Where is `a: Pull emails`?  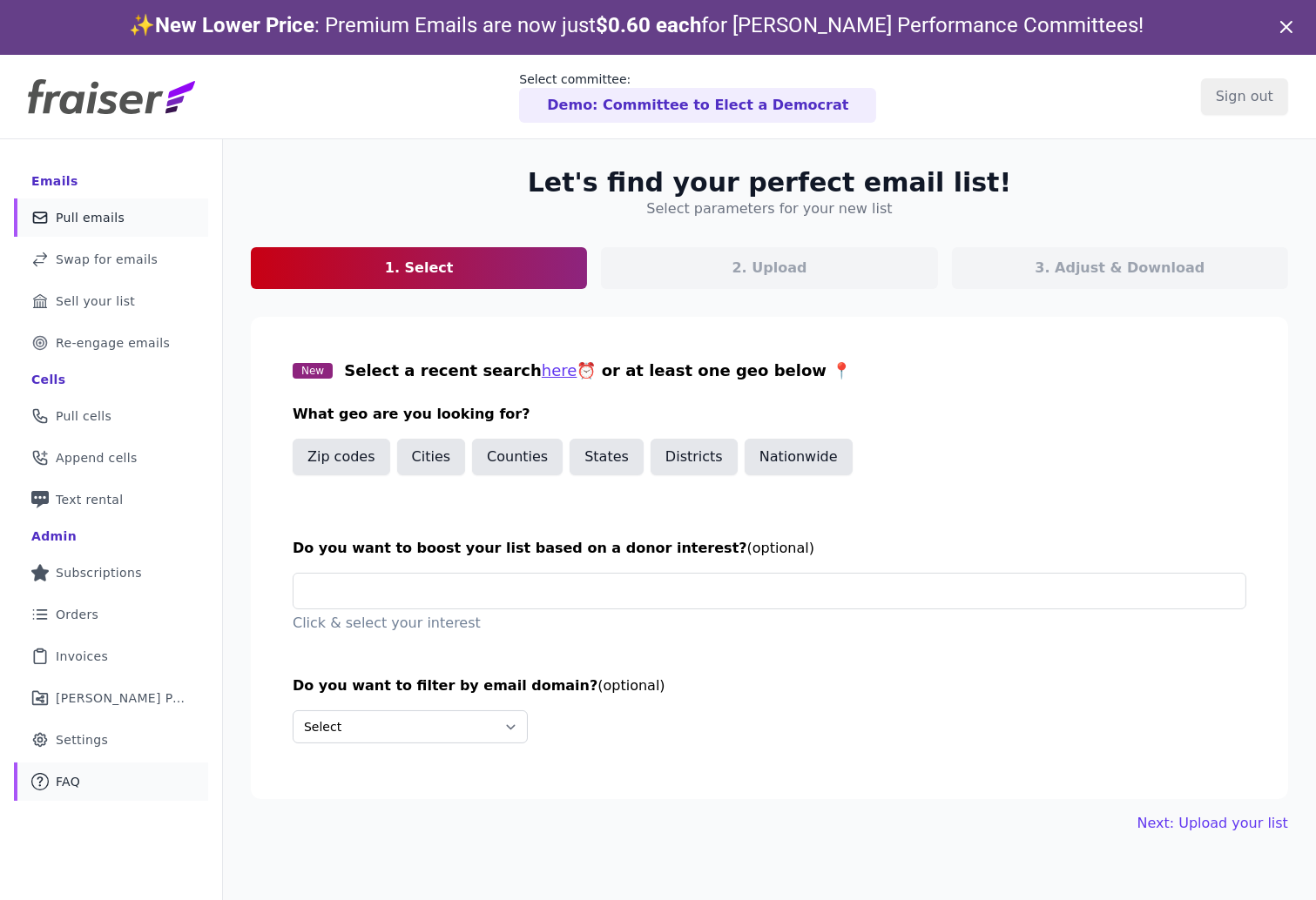 a: Pull emails is located at coordinates (110, 217).